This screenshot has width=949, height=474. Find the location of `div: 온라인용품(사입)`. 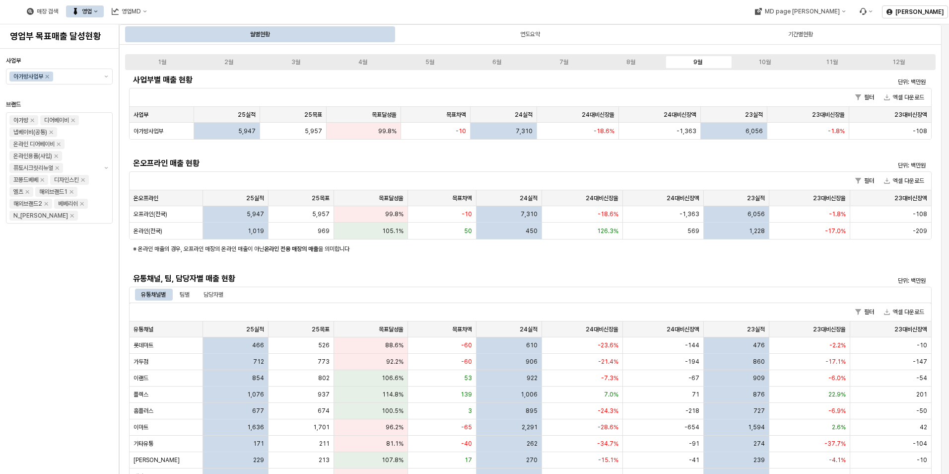

div: 온라인용품(사입) is located at coordinates (33, 156).